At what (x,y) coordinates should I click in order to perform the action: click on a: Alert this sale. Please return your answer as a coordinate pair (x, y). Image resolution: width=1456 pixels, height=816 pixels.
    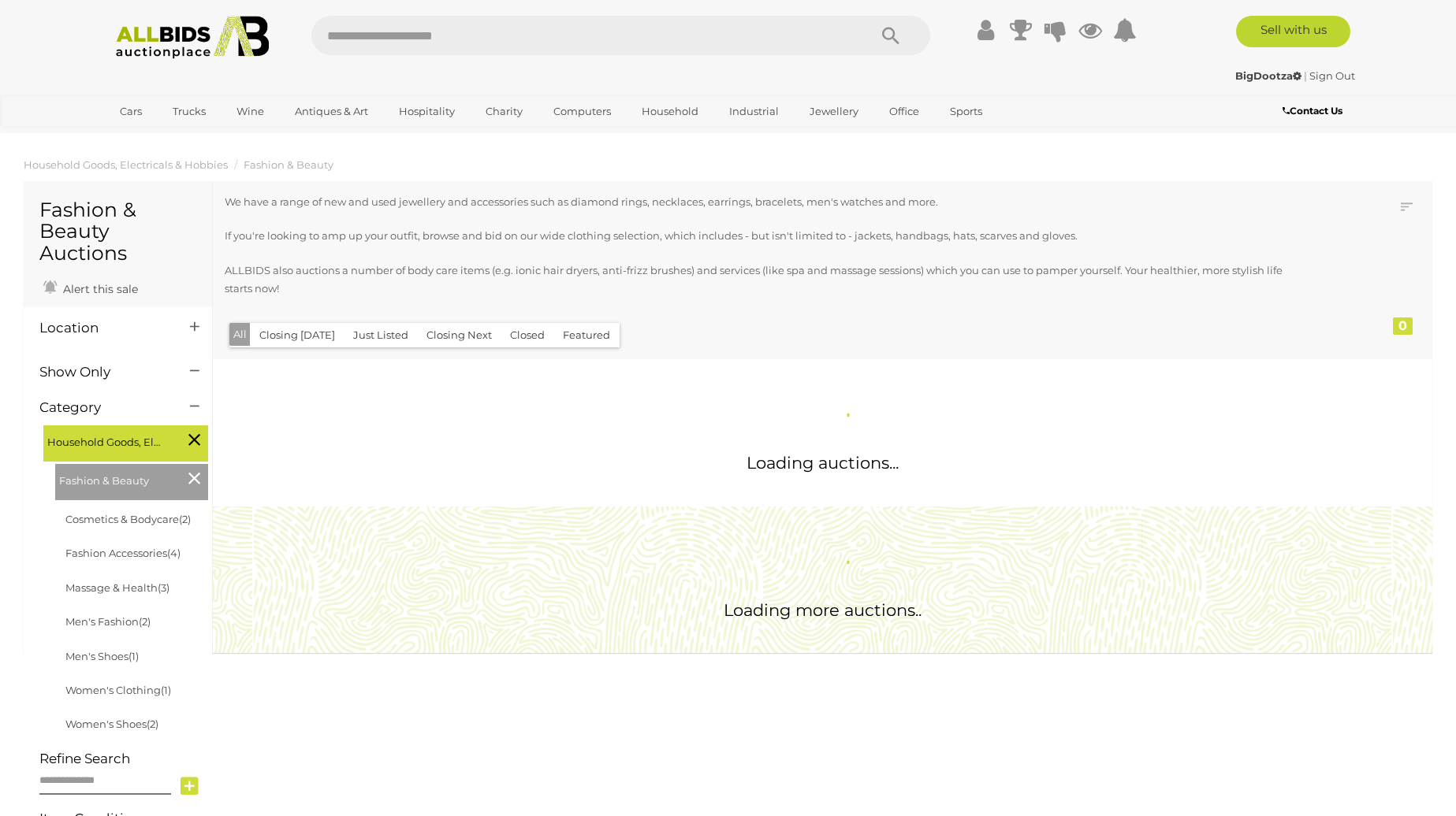
    Looking at the image, I should click on (91, 287).